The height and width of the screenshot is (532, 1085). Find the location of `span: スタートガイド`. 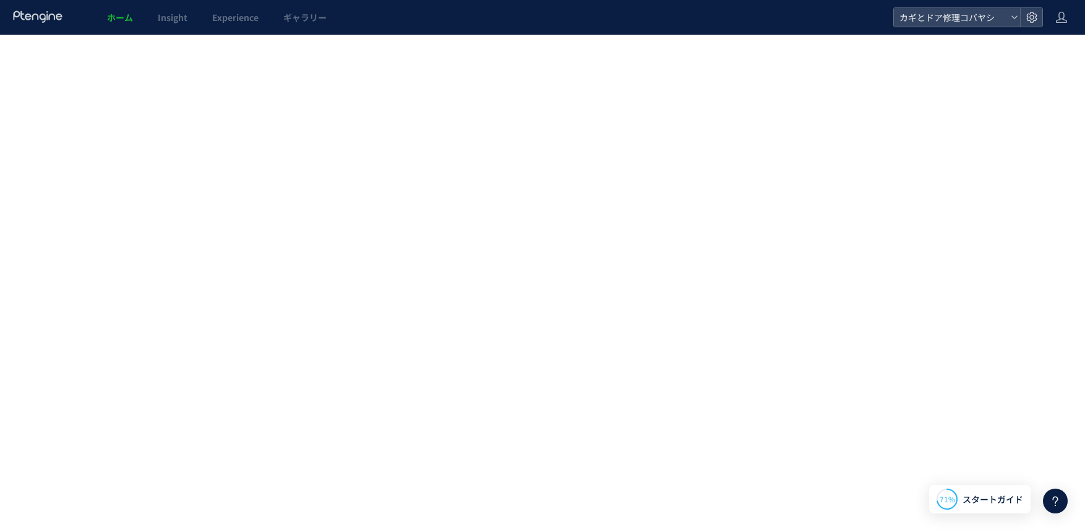

span: スタートガイド is located at coordinates (993, 499).